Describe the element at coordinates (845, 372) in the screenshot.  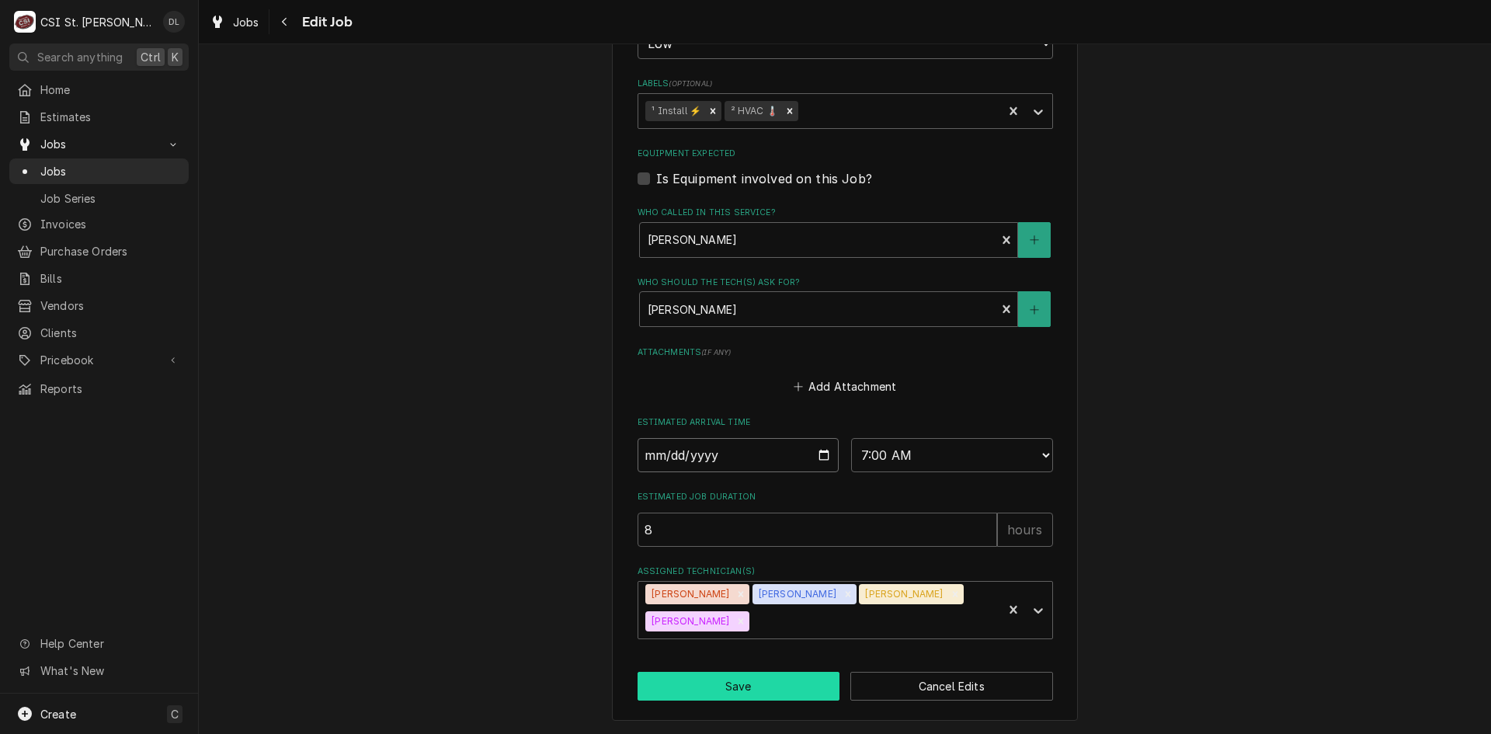
I see `div: Attachments` at that location.